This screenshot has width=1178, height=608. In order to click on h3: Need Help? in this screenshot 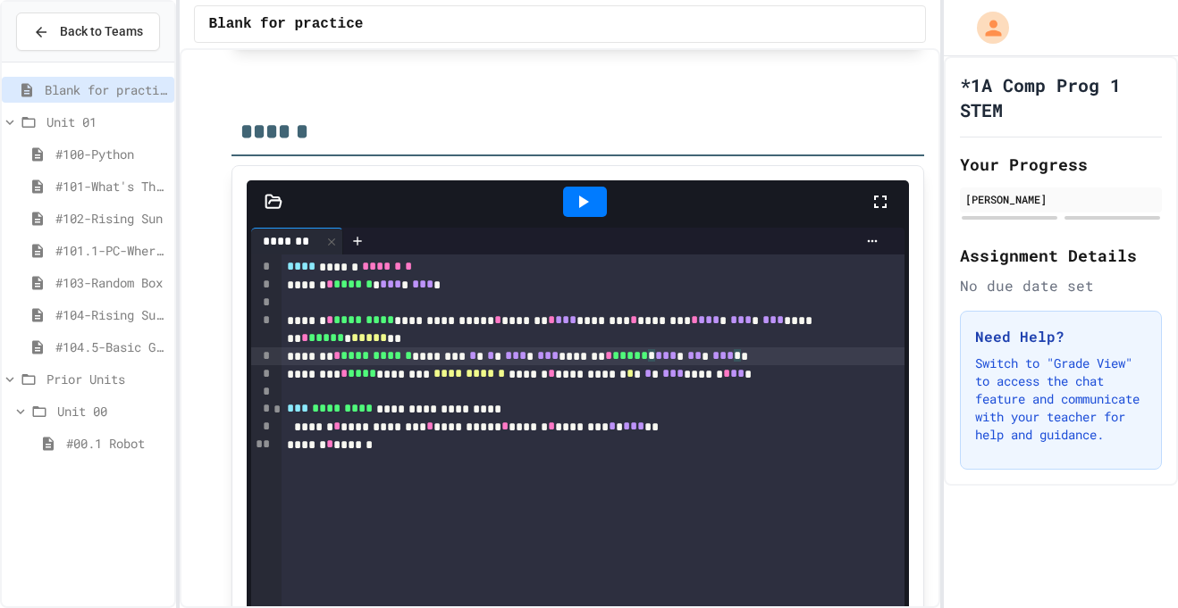, I will do `click(1061, 337)`.